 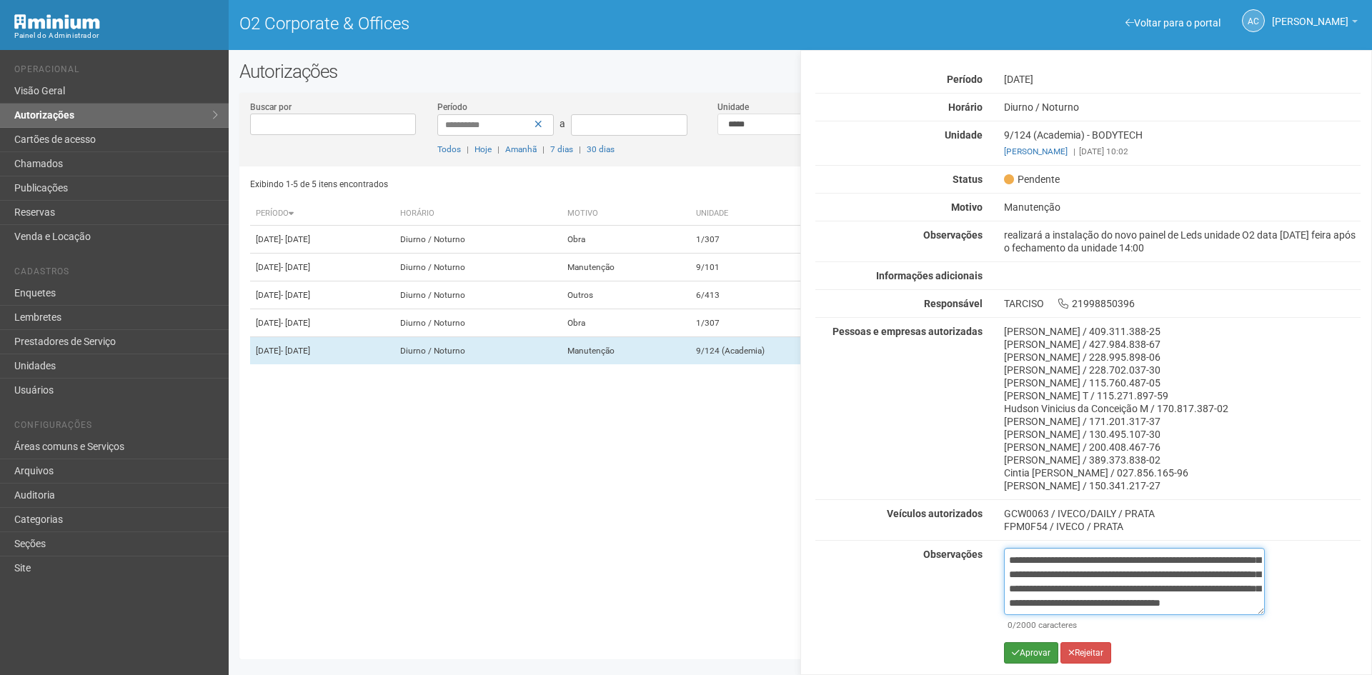 I want to click on strong: Motivo, so click(x=967, y=207).